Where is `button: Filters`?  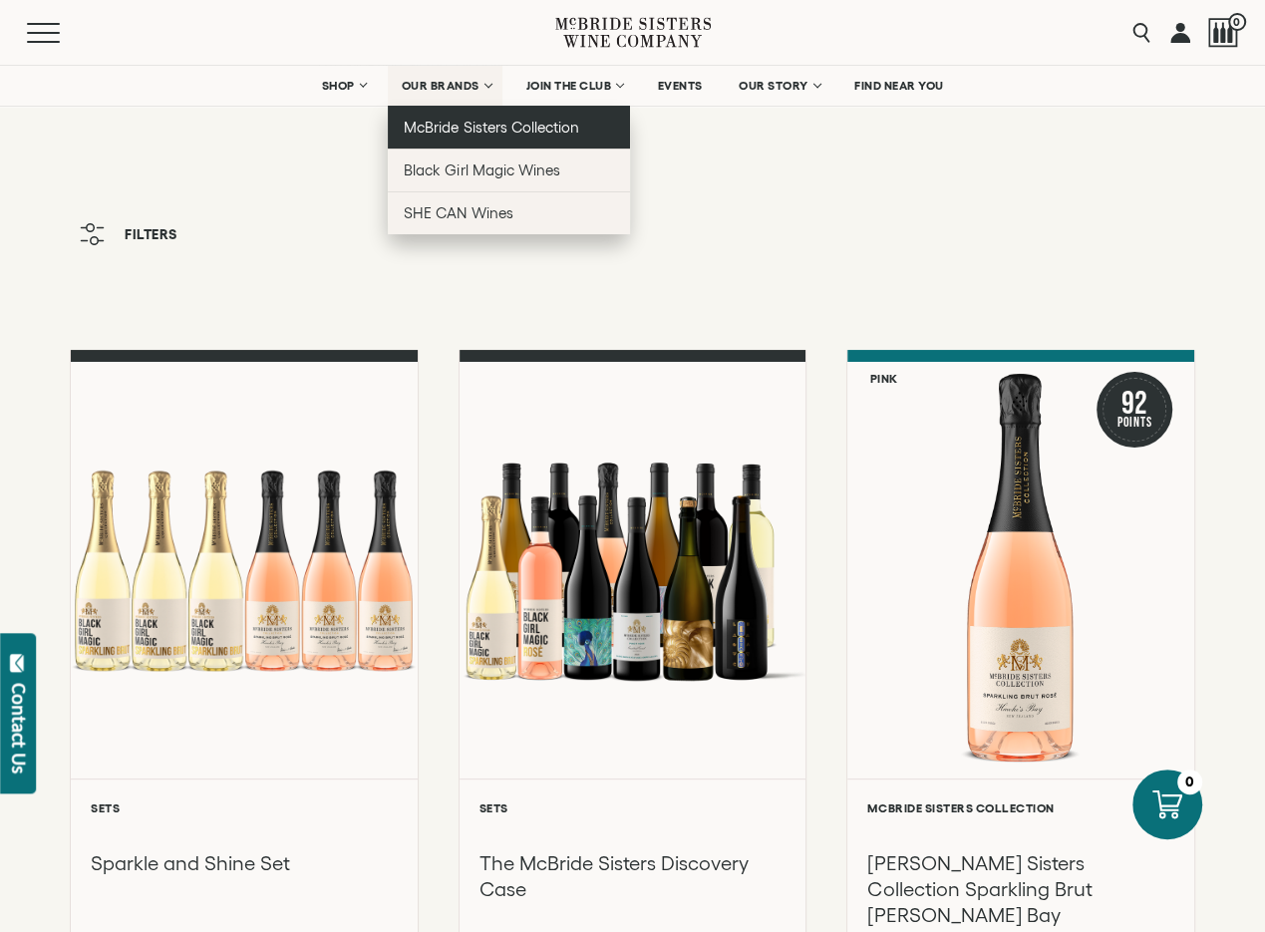
button: Filters is located at coordinates (129, 234).